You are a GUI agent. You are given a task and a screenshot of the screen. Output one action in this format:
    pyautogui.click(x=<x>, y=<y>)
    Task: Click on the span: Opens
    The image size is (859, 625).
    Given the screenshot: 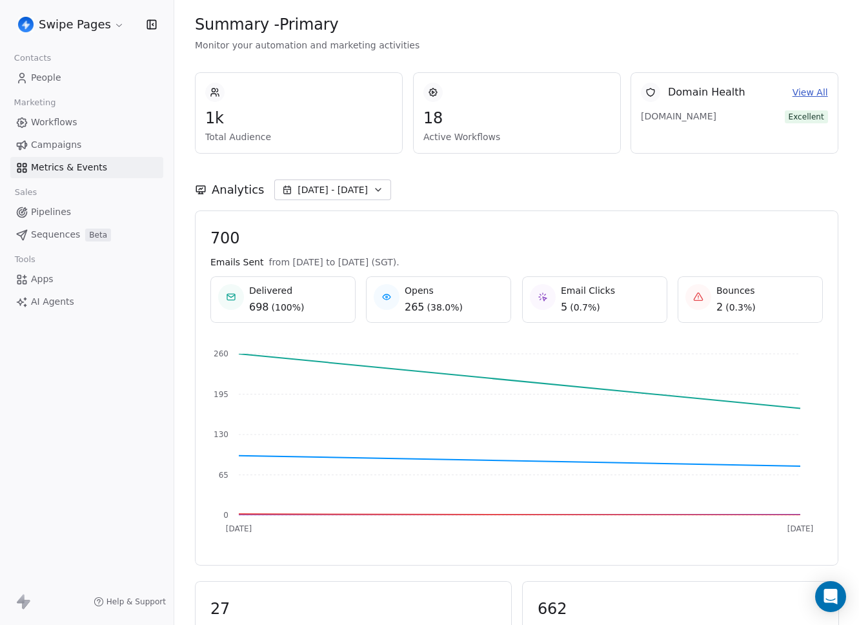 What is the action you would take?
    pyautogui.click(x=434, y=291)
    